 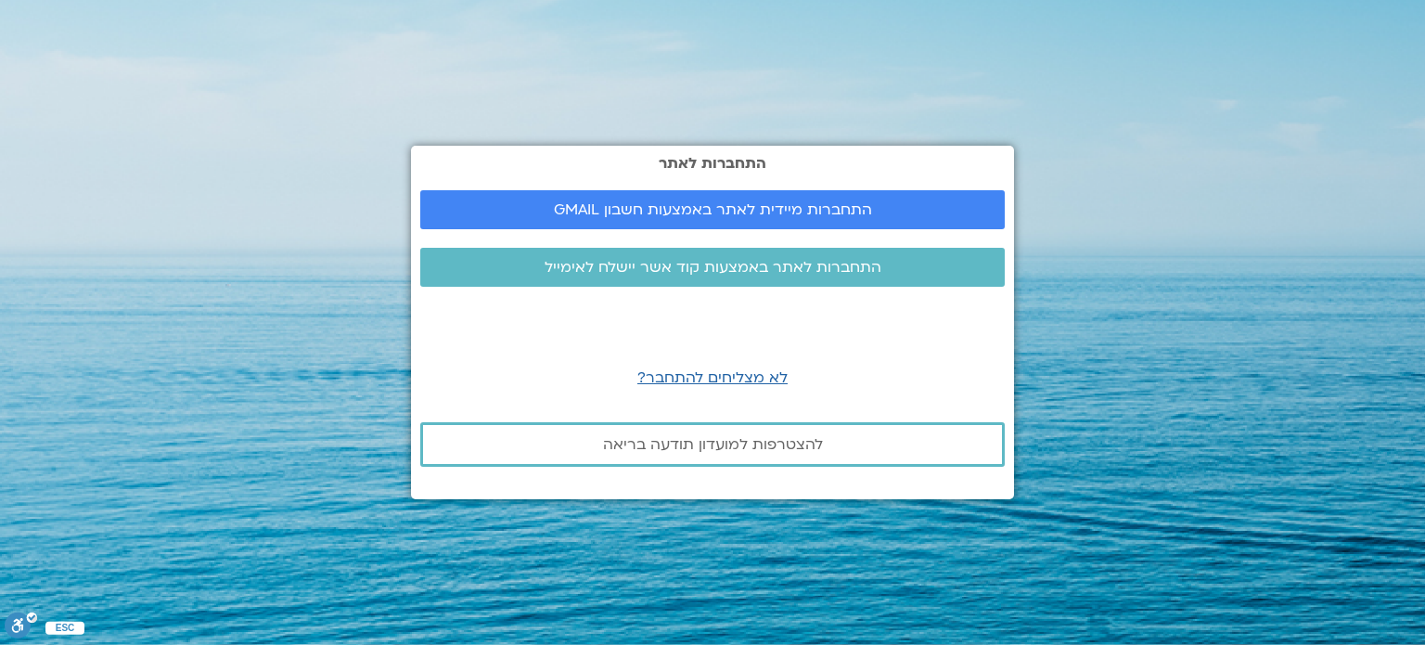 What do you see at coordinates (712, 210) in the screenshot?
I see `a: התחברות מיידית לאתר באמצעות חשבון GMAIL` at bounding box center [712, 210].